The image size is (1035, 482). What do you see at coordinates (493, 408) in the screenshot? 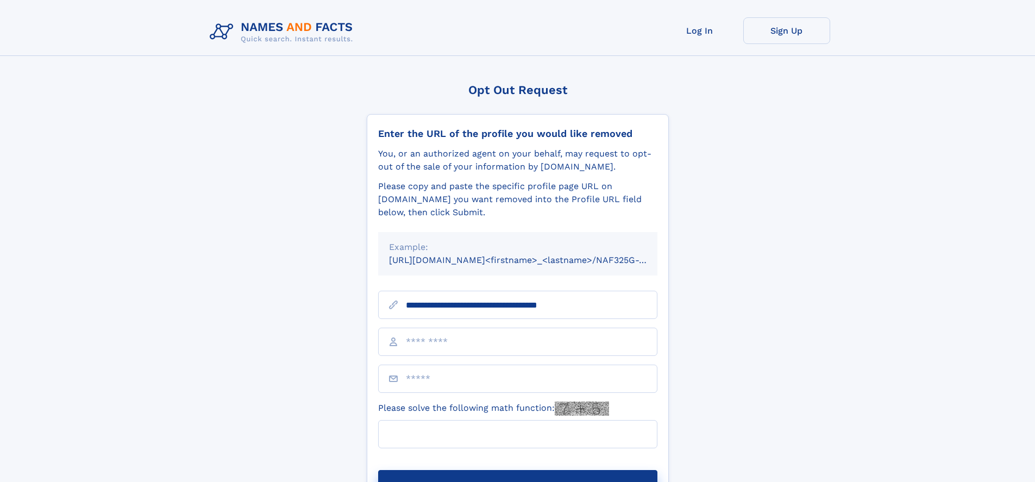
I see `label: Please solve the following math function:` at bounding box center [493, 408].